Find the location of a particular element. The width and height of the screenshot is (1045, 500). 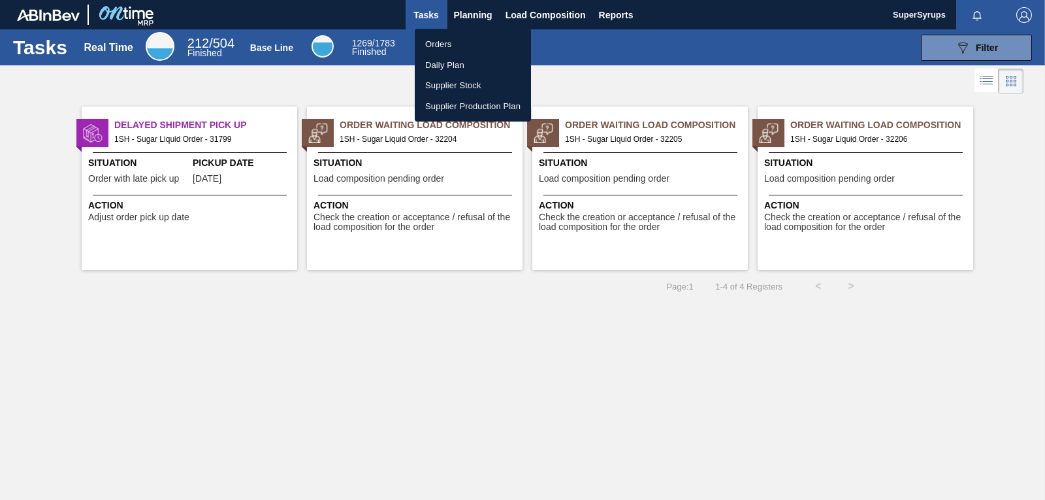

a: Supplier Stock is located at coordinates (473, 86).